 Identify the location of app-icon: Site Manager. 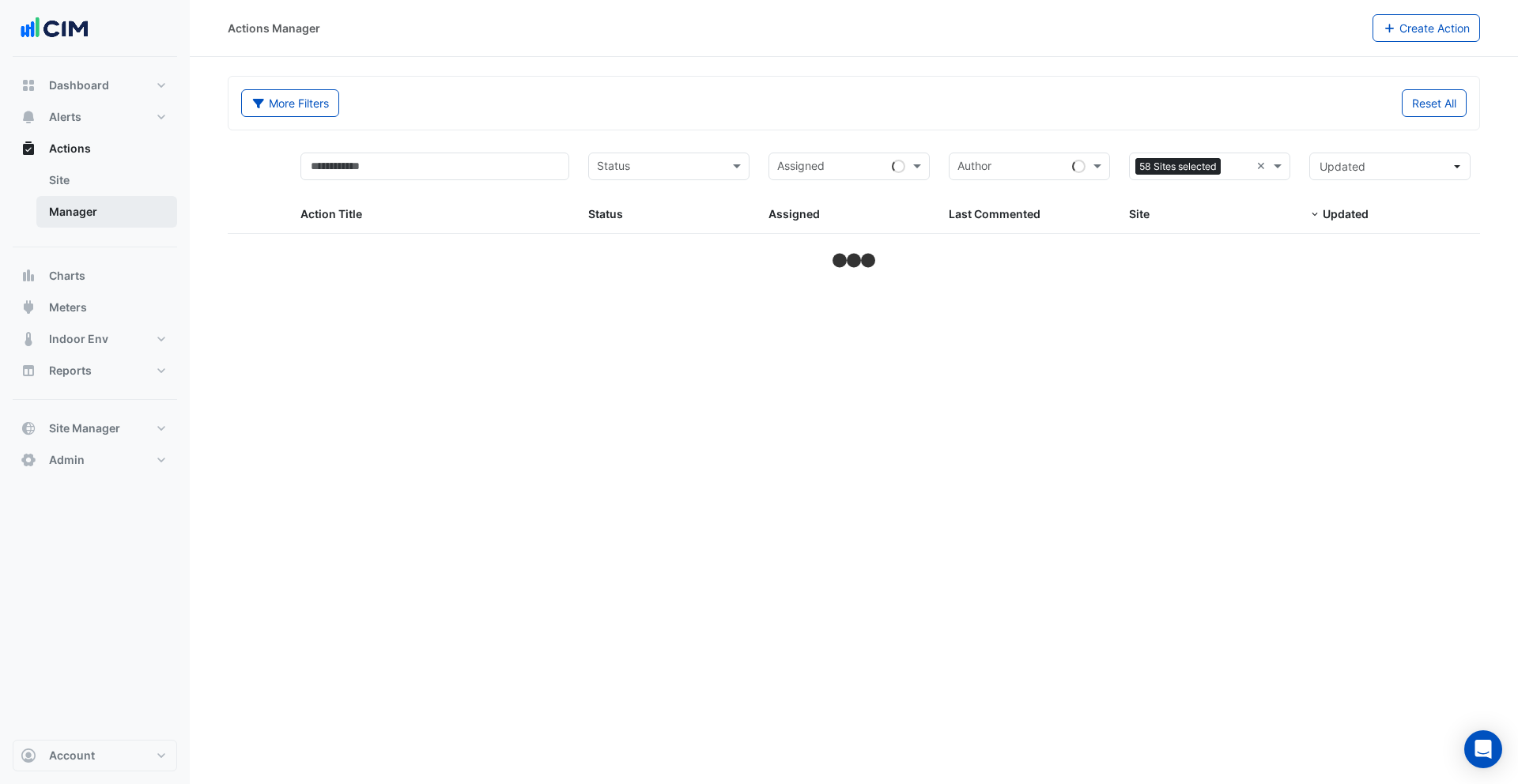
(29, 428).